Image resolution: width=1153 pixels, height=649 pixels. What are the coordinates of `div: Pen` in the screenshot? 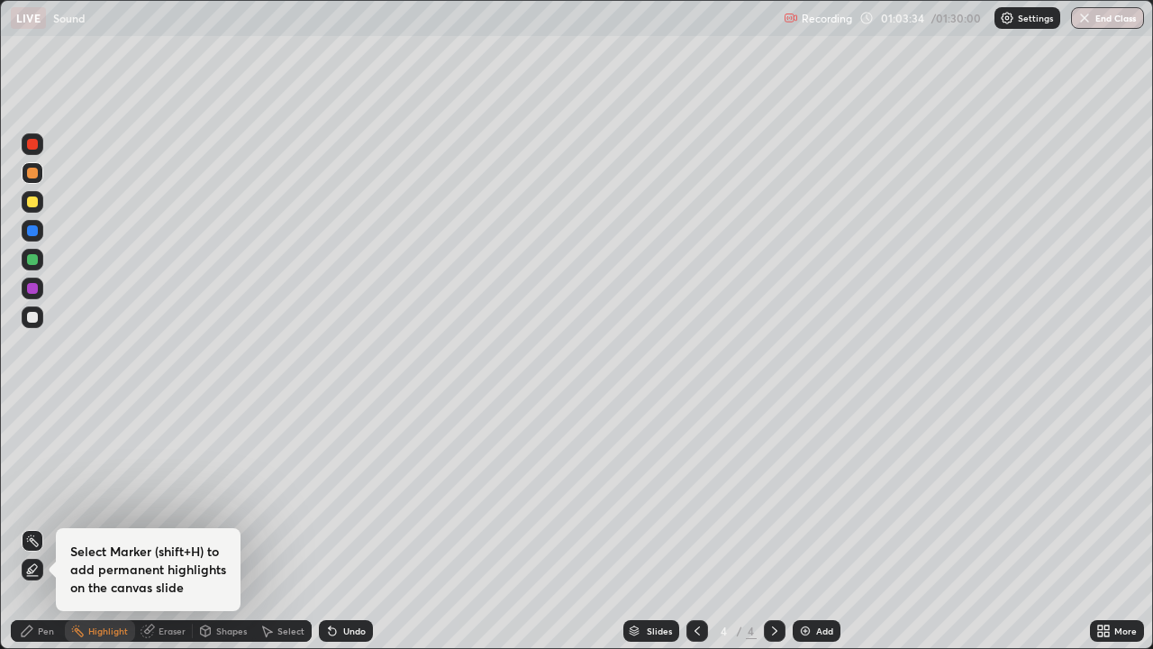 It's located at (46, 631).